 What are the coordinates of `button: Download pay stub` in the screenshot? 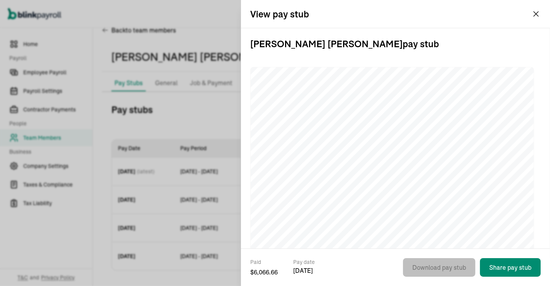 It's located at (439, 267).